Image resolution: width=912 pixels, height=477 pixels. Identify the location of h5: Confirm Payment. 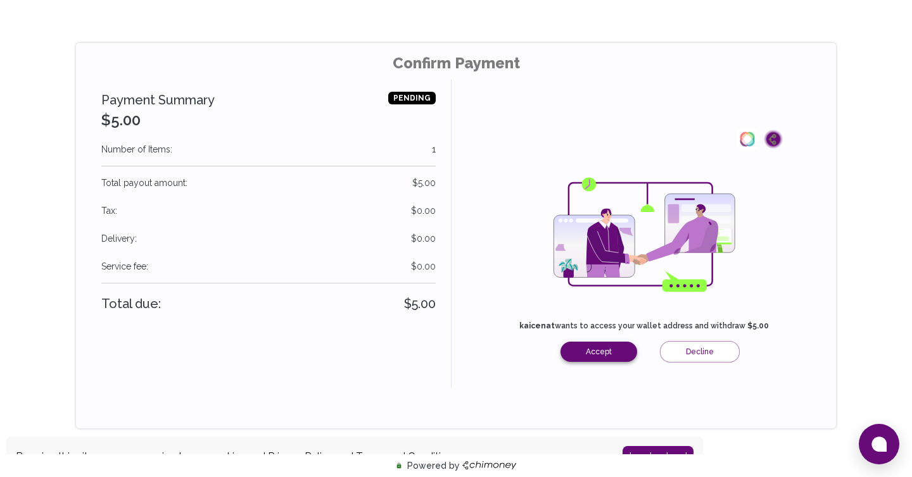
(456, 63).